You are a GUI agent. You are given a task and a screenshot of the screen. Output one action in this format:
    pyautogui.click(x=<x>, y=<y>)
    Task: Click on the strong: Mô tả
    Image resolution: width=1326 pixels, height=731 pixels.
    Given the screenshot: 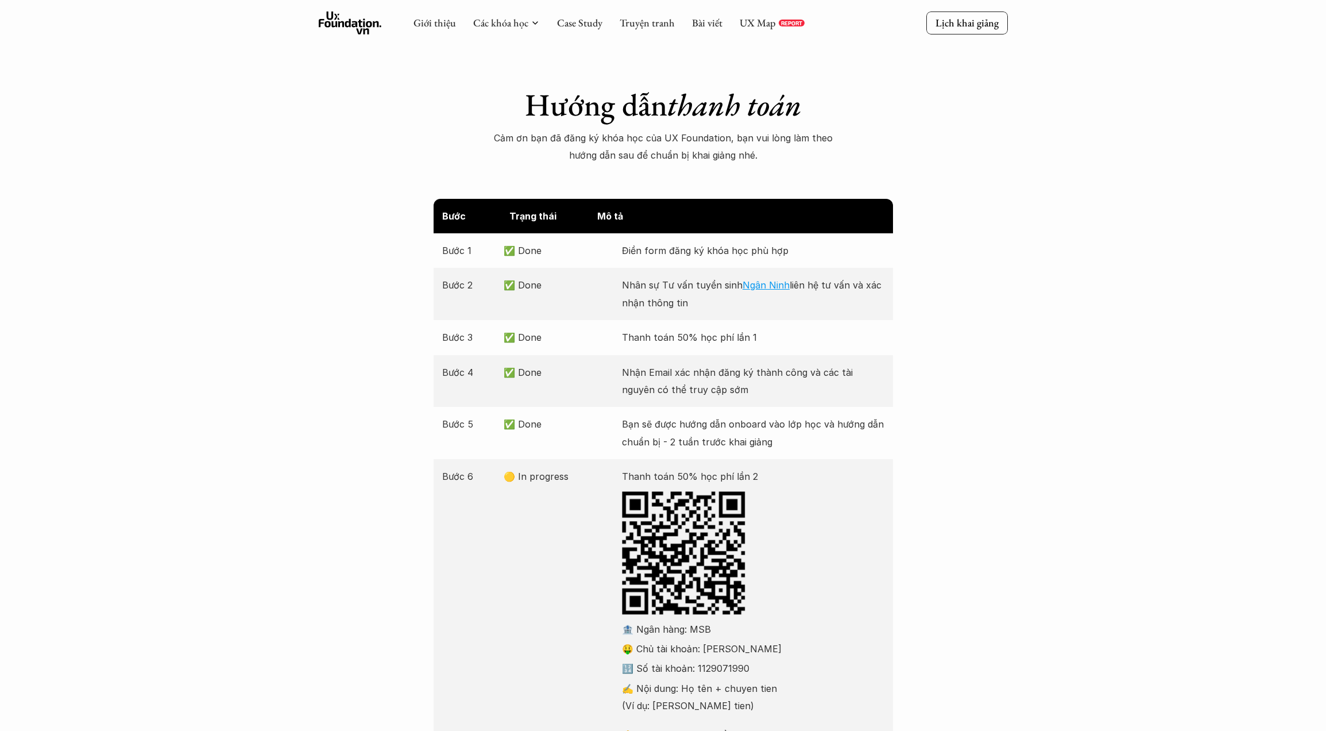 What is the action you would take?
    pyautogui.click(x=610, y=216)
    